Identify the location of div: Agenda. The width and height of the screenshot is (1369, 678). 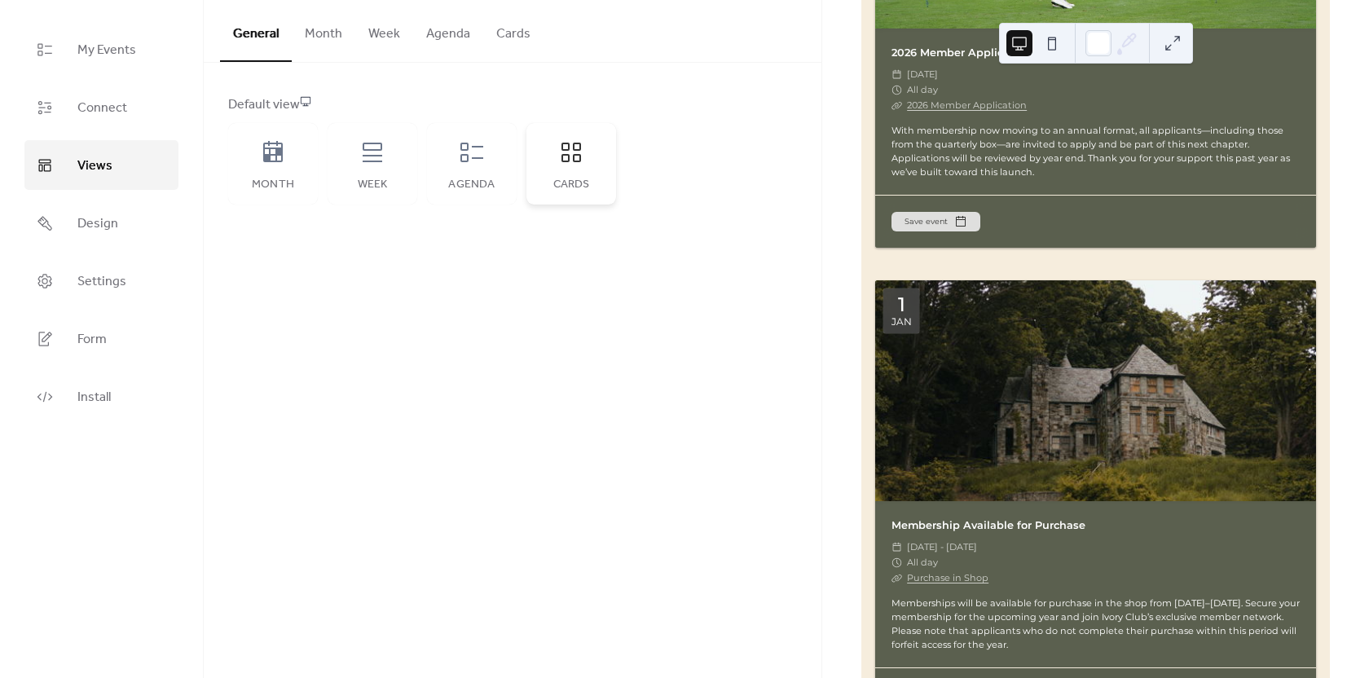
(472, 185).